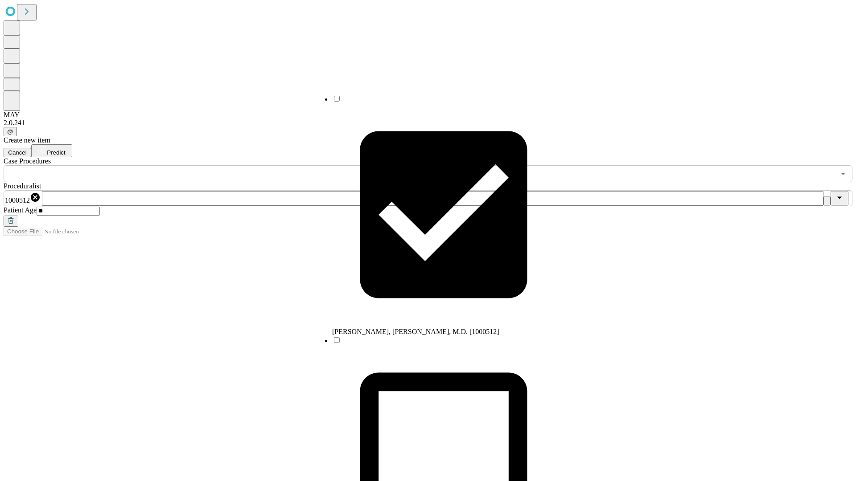 The width and height of the screenshot is (856, 481). Describe the element at coordinates (827, 201) in the screenshot. I see `button: Clear` at that location.